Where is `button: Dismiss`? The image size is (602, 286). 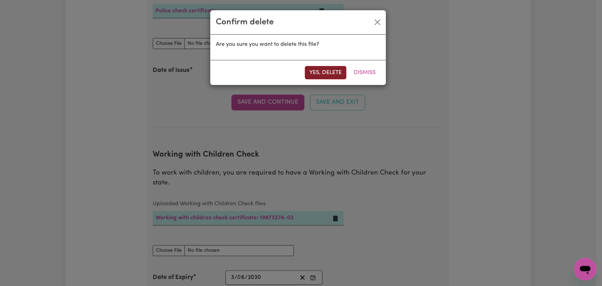
button: Dismiss is located at coordinates (365, 73).